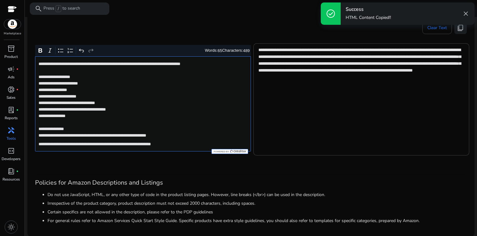 The height and width of the screenshot is (236, 477). I want to click on li: Irrespective of the product category, product description must not exceed 2000 characters, includ..., so click(257, 204).